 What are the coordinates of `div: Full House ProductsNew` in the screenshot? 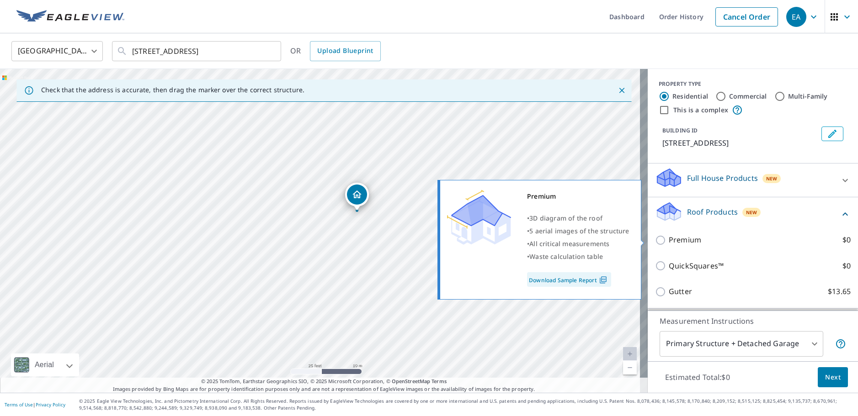 It's located at (753, 180).